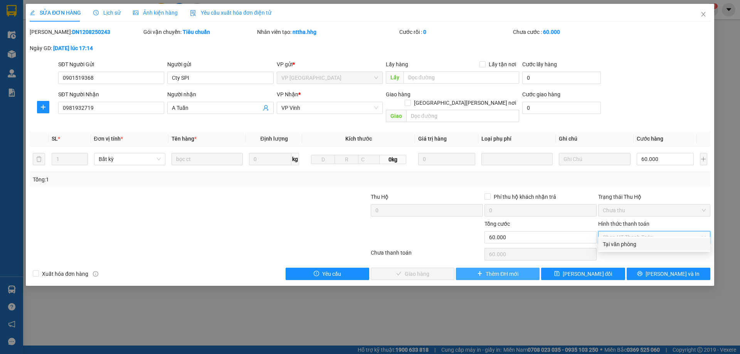  Describe the element at coordinates (358, 139) in the screenshot. I see `span: Kích thước` at that location.